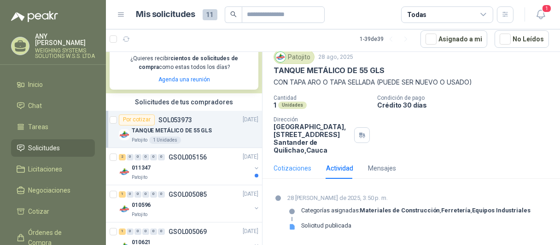  I want to click on div: Mensajes, so click(381, 168).